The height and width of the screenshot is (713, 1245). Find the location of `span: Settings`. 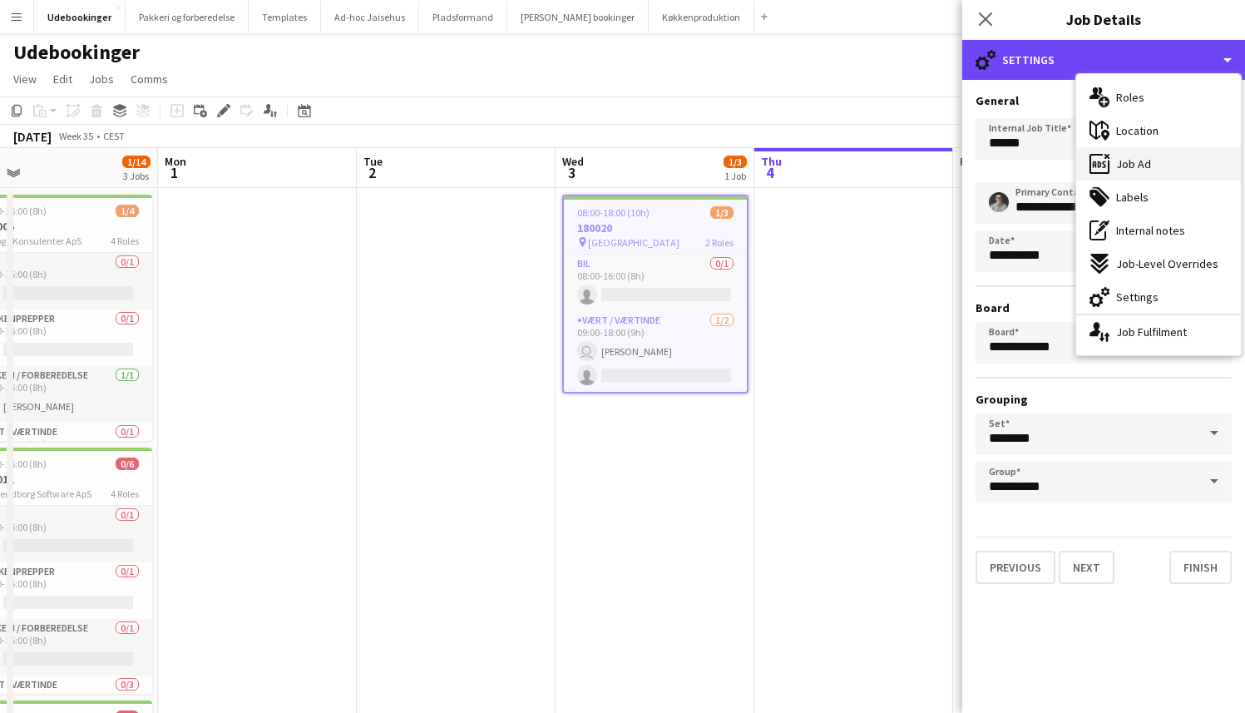

span: Settings is located at coordinates (1137, 297).